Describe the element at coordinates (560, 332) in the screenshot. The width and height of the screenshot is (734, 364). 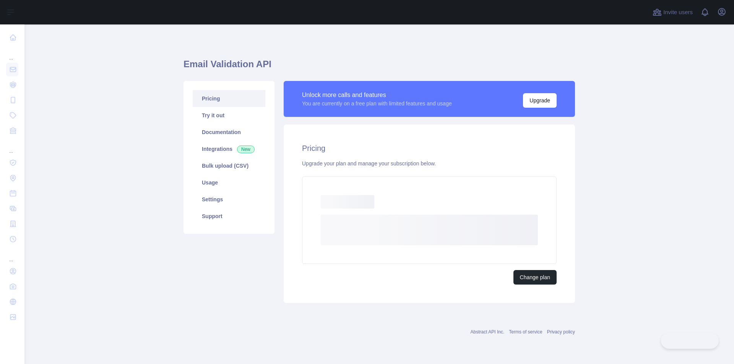
I see `a: Privacy policy` at that location.